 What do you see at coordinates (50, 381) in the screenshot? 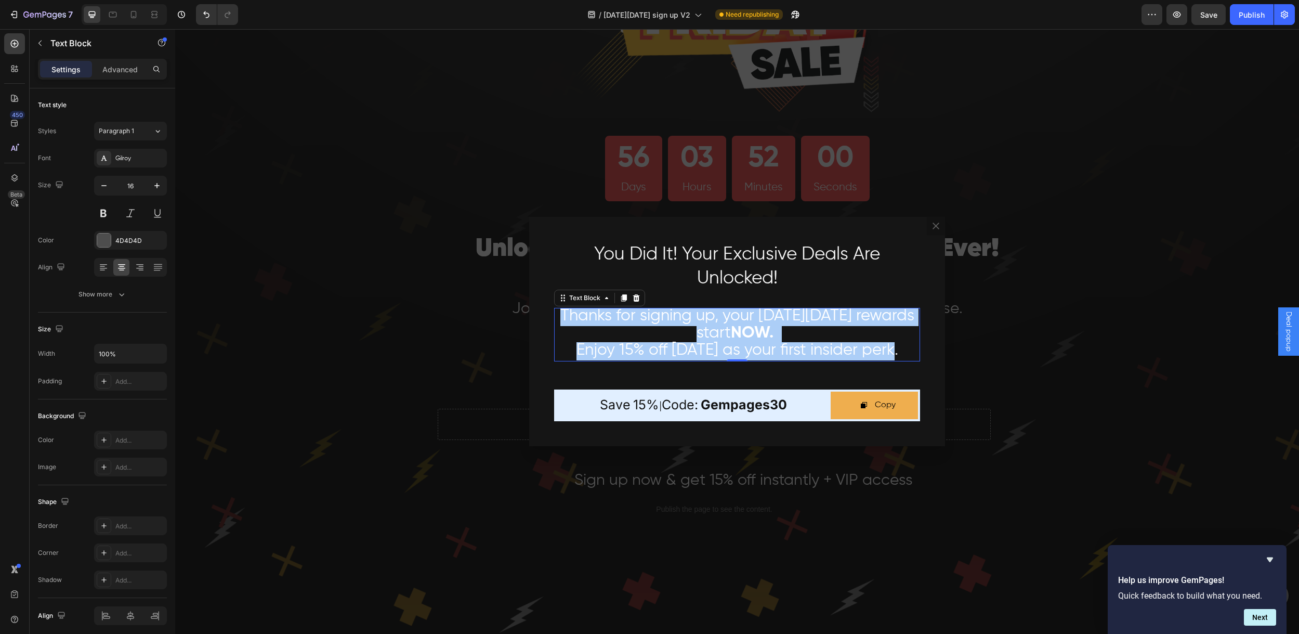
I see `div: Padding` at bounding box center [50, 381].